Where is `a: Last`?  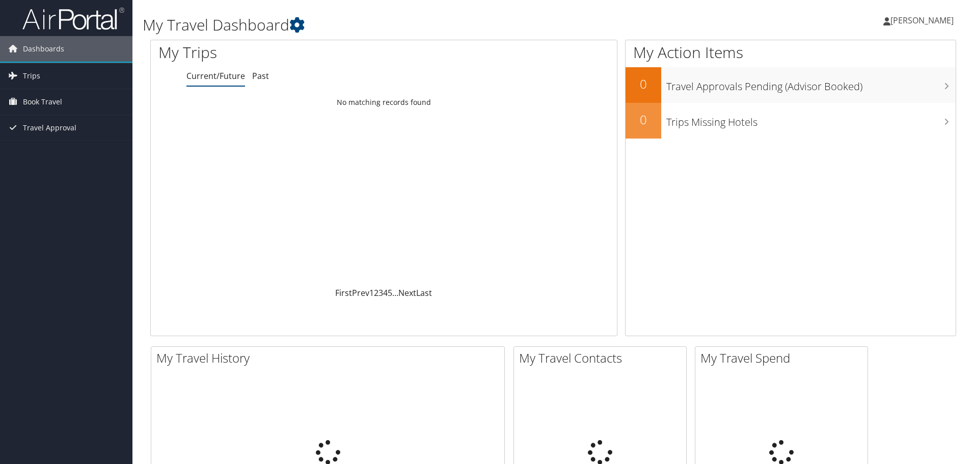 a: Last is located at coordinates (424, 293).